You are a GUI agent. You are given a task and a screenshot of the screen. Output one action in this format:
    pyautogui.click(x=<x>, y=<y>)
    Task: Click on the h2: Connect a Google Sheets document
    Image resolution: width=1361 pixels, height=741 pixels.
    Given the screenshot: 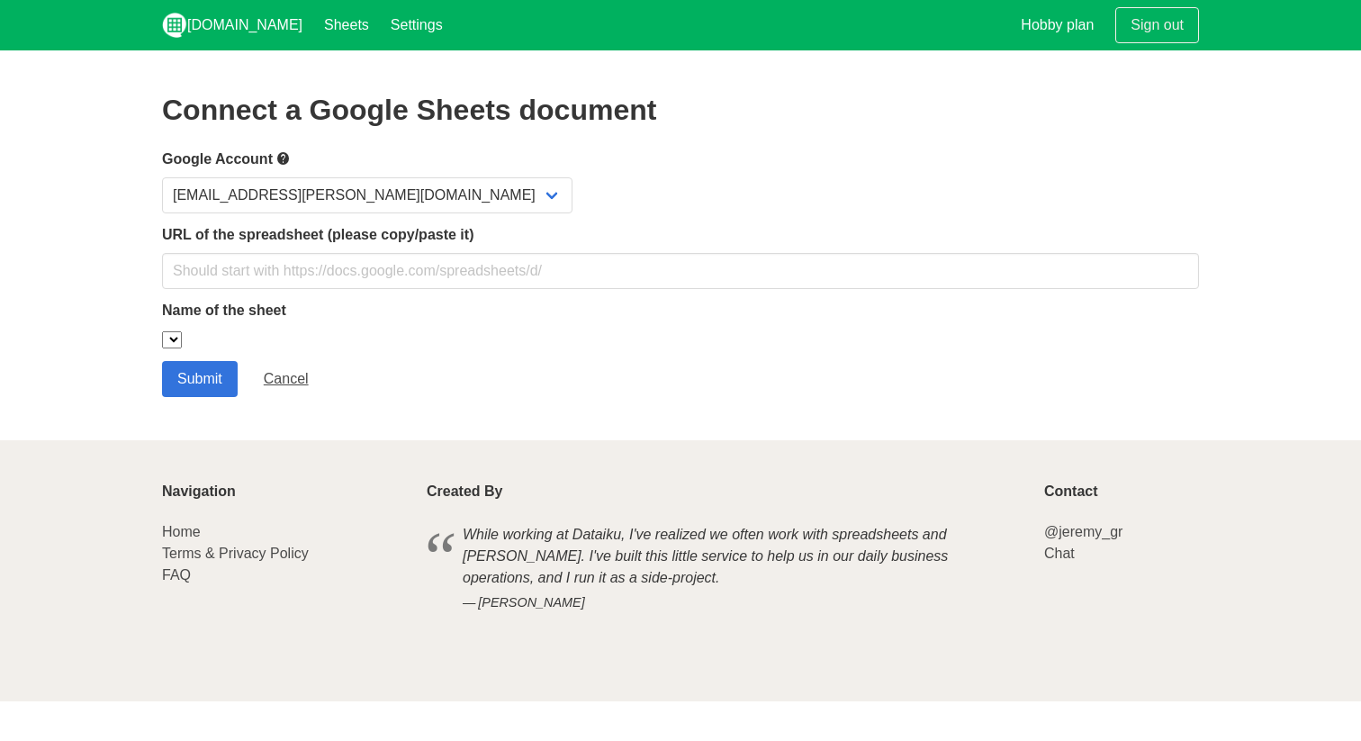 What is the action you would take?
    pyautogui.click(x=681, y=110)
    